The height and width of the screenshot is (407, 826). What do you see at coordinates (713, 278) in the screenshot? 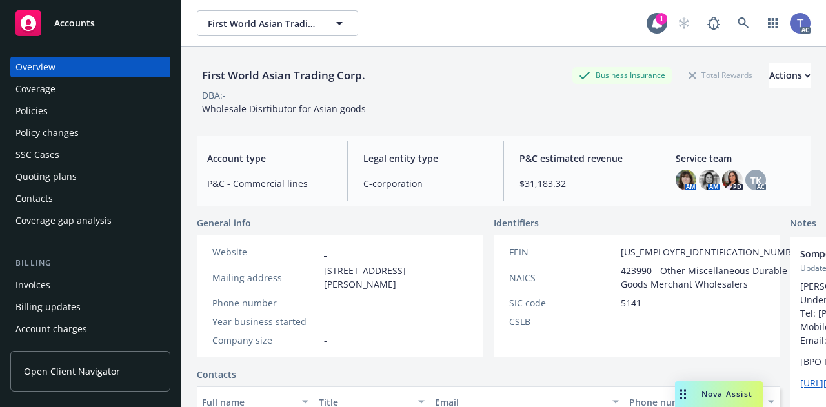
I see `span: 423990 - Other Miscellaneous Durable Goods Merchant Wholesalers` at bounding box center [713, 278].